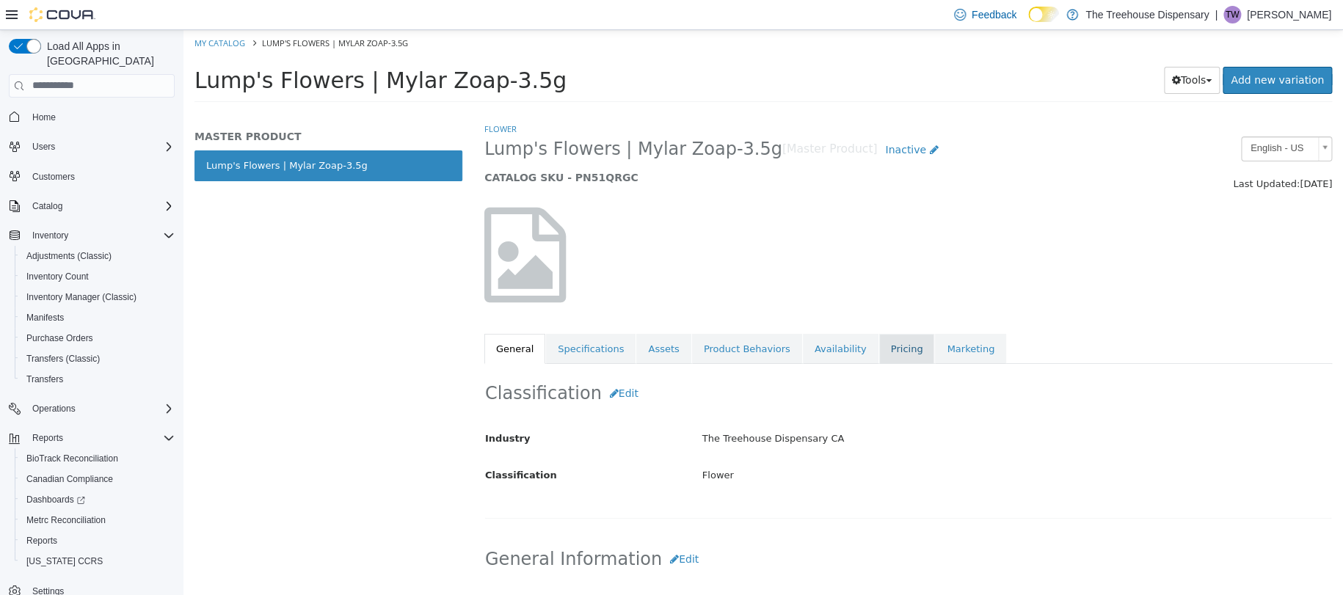 The height and width of the screenshot is (595, 1343). I want to click on button: Transfers (Classic), so click(98, 359).